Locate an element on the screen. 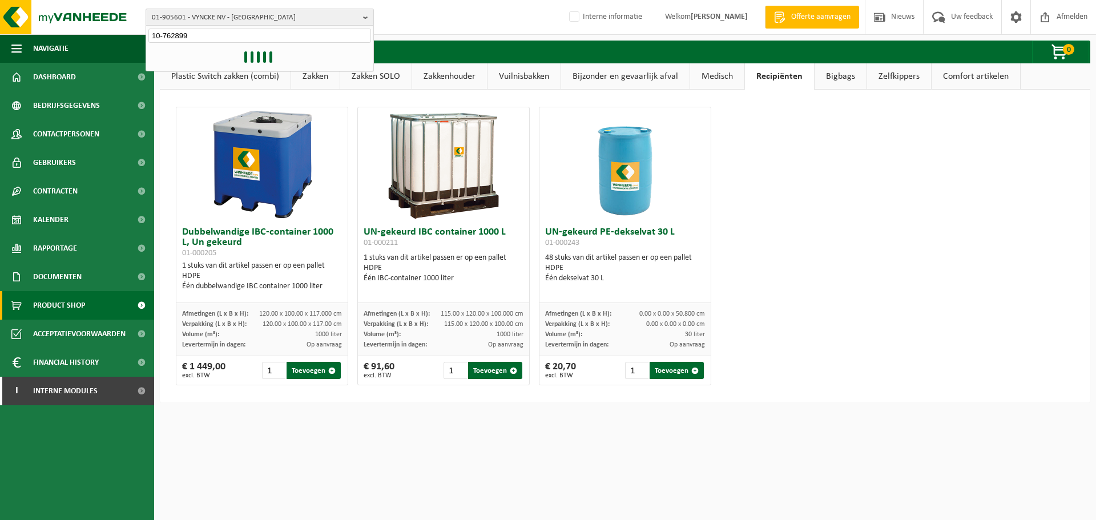 Image resolution: width=1096 pixels, height=520 pixels. div: Één IBC-container 1000 liter is located at coordinates (444, 279).